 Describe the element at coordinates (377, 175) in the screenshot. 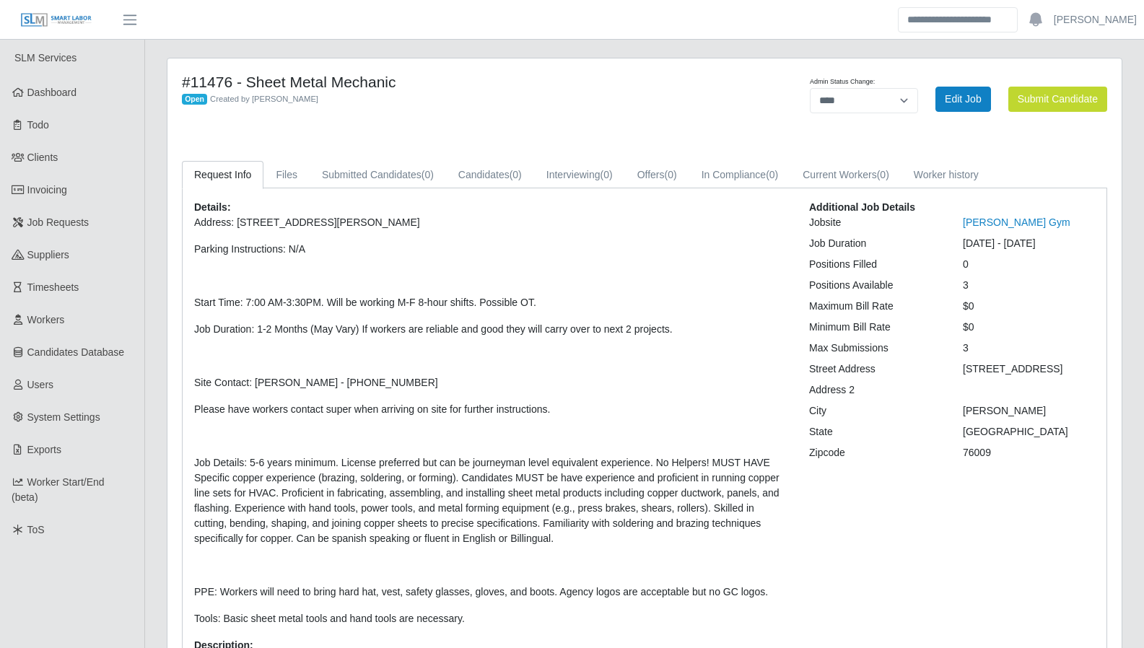

I see `a: Submitted Candidates` at that location.